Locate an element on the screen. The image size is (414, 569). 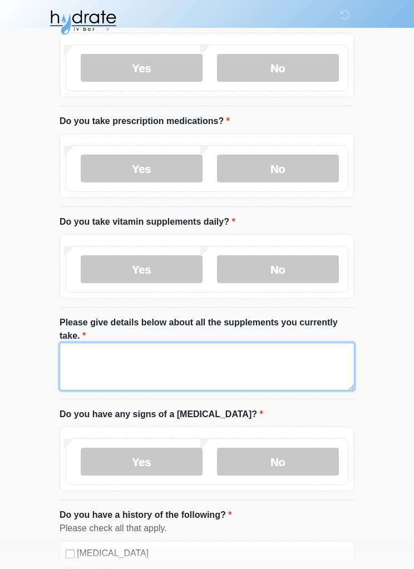
label: Do you take prescription medications? is located at coordinates (145, 121).